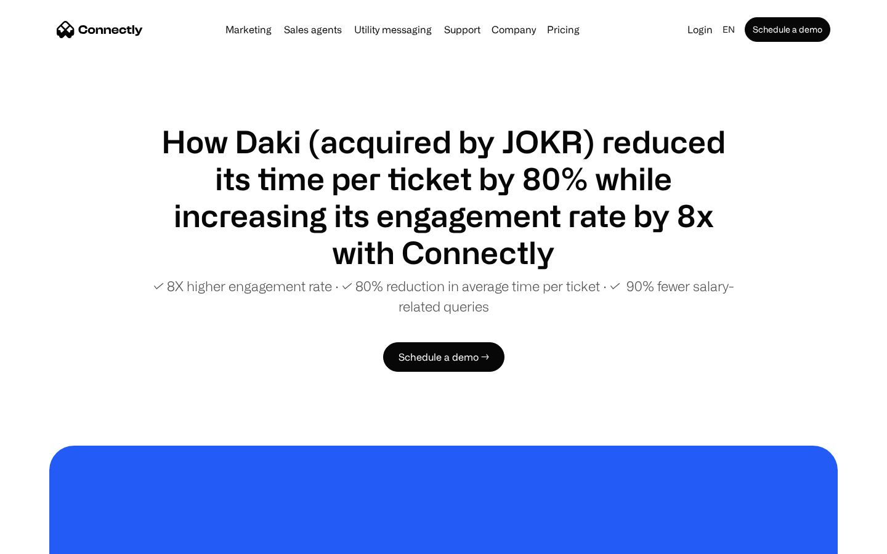 This screenshot has height=554, width=887. What do you see at coordinates (443, 296) in the screenshot?
I see `p: ✓ 8X higher engagement rate ∙ ✓ 80% reduction in average time per ticket ∙ ✓ 90% fewer salary-rel...` at bounding box center [443, 296].